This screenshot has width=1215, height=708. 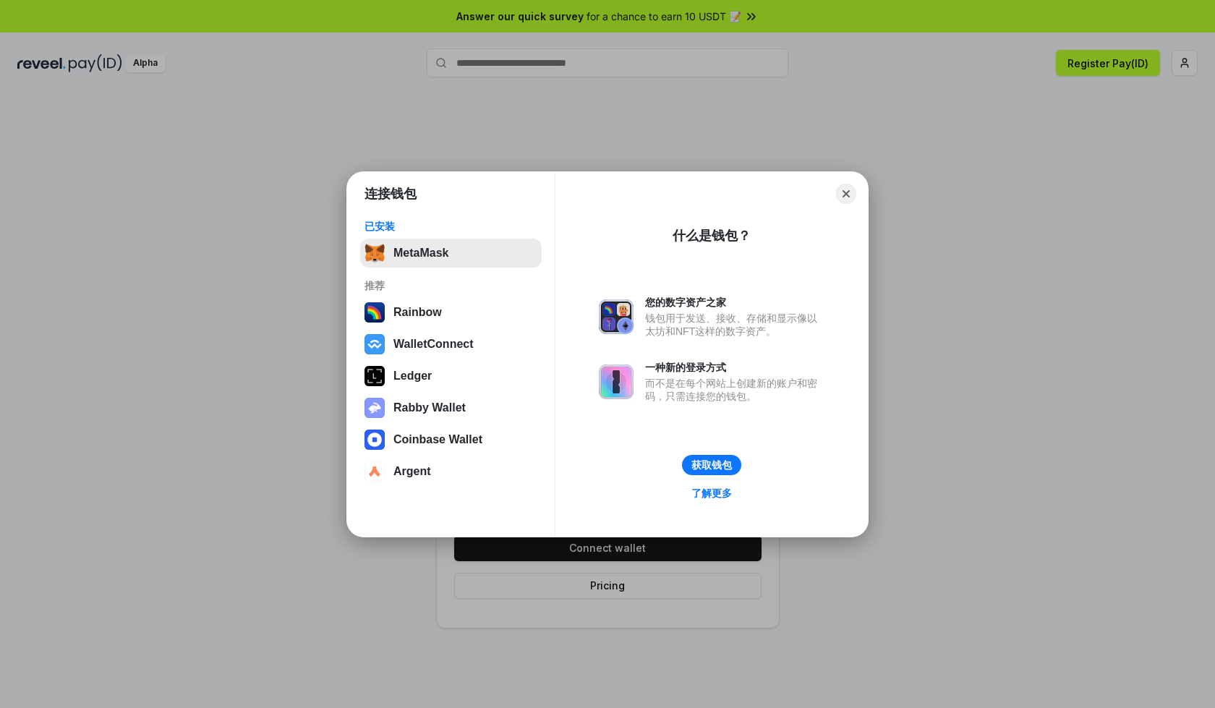 I want to click on a: 了解更多, so click(x=712, y=493).